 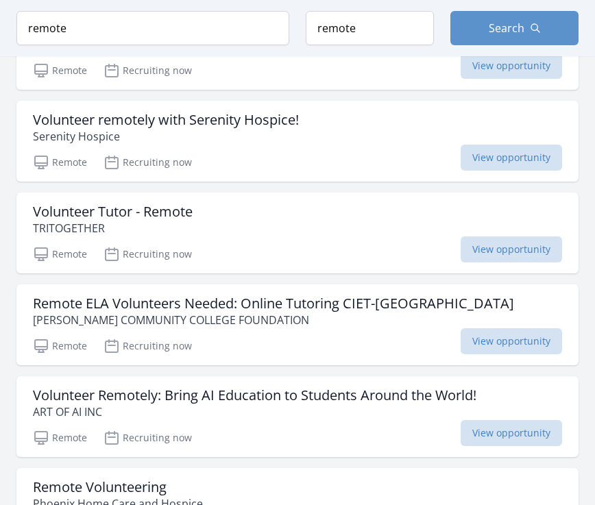 I want to click on a: Volunteer Remotely: Bring AI Education to Students Around the World! ART OF AI INC Remote Recruit..., so click(x=298, y=417).